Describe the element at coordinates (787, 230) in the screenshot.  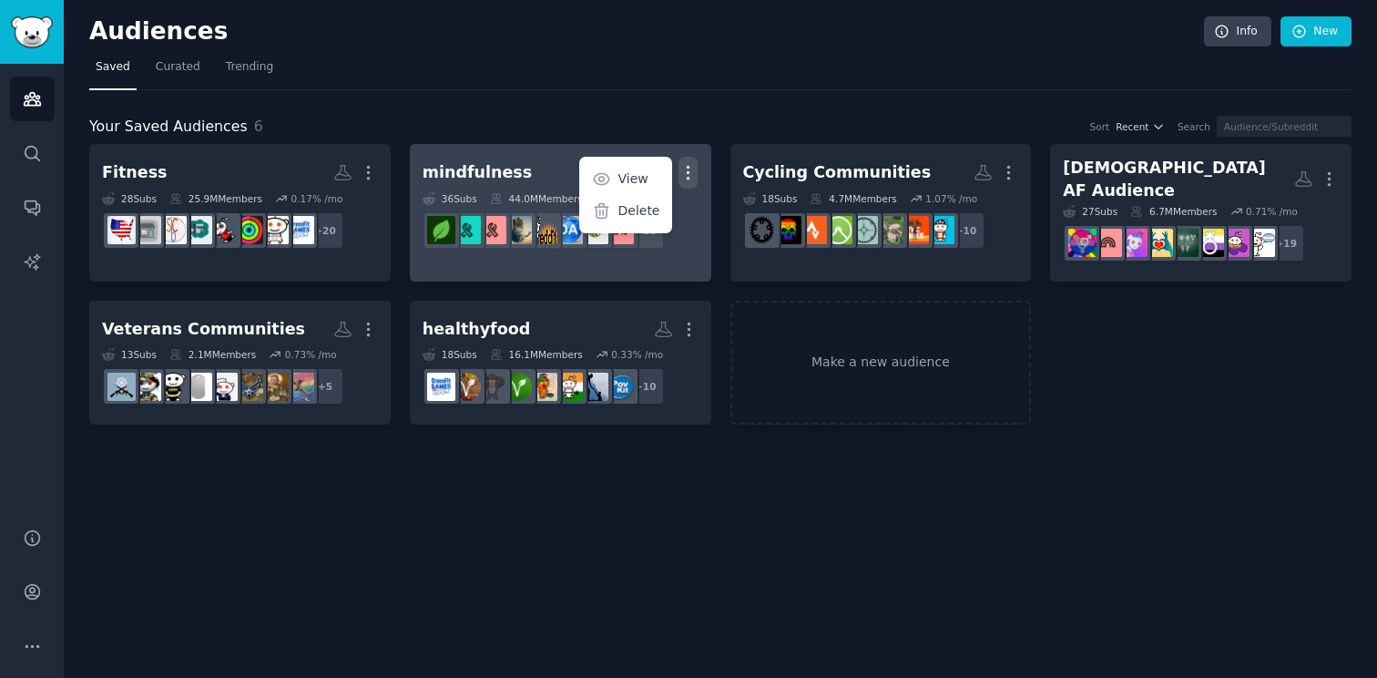
I see `img: MTB` at that location.